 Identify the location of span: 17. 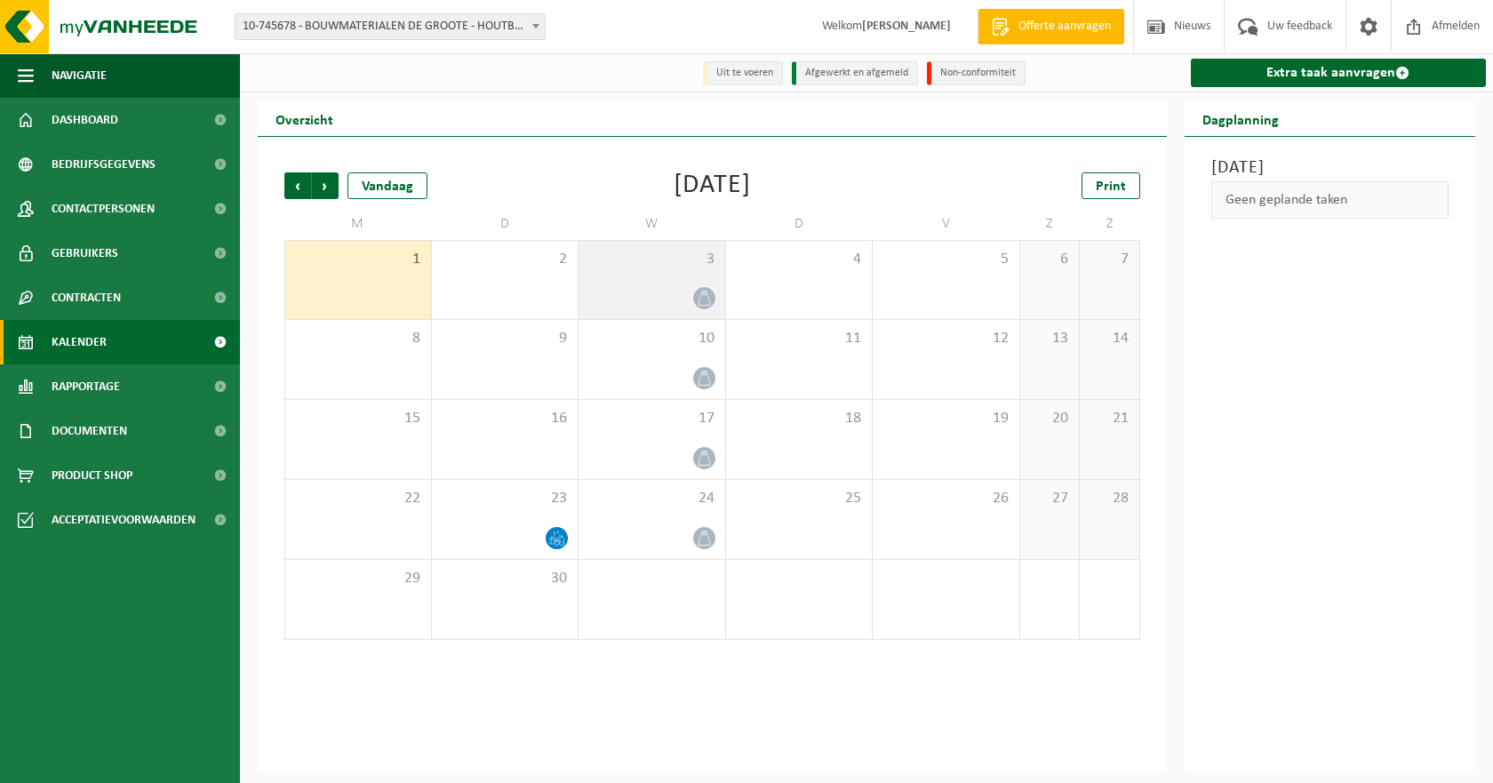
(651, 419).